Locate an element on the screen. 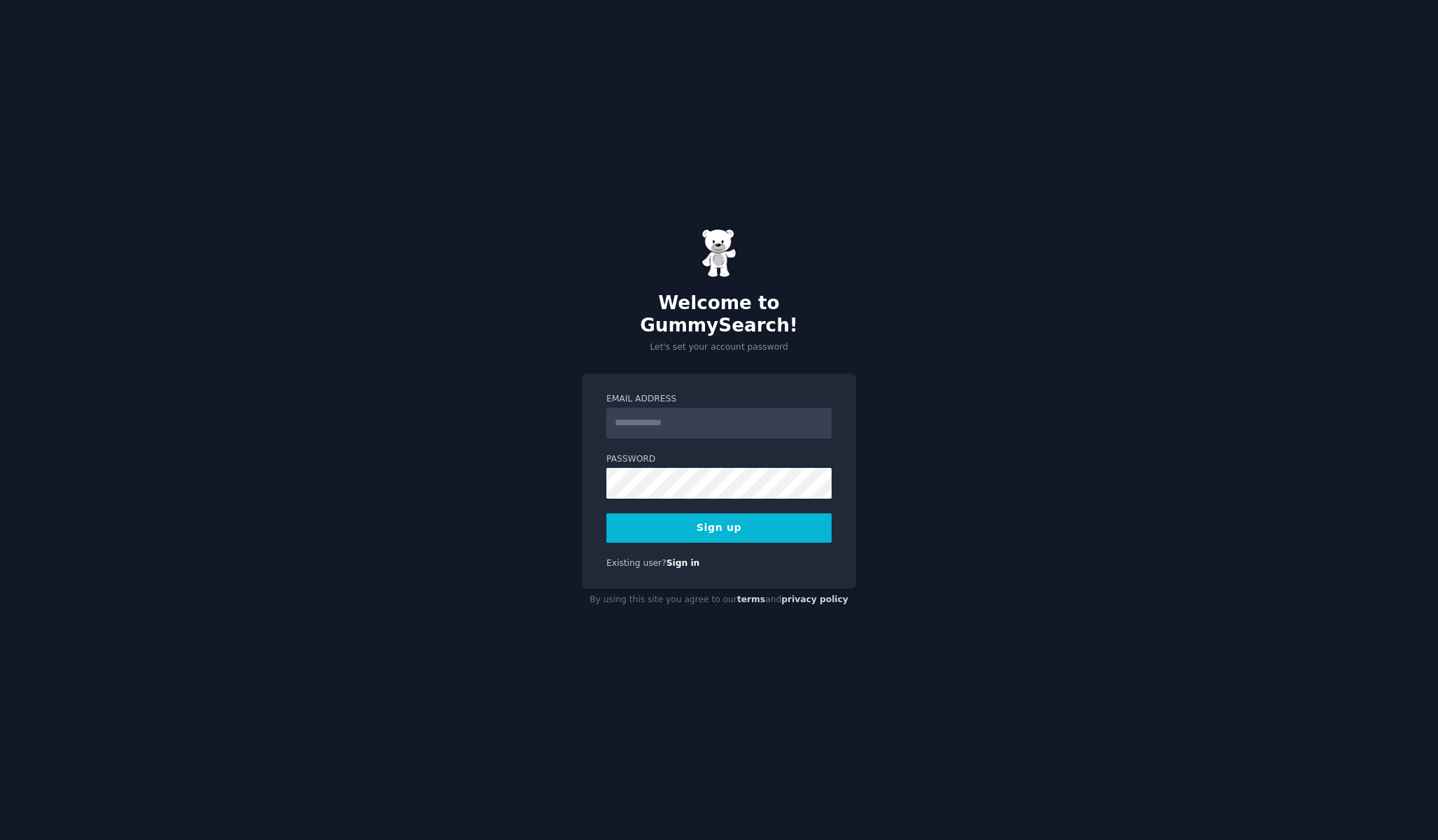 This screenshot has width=1438, height=840. a: privacy policy is located at coordinates (815, 599).